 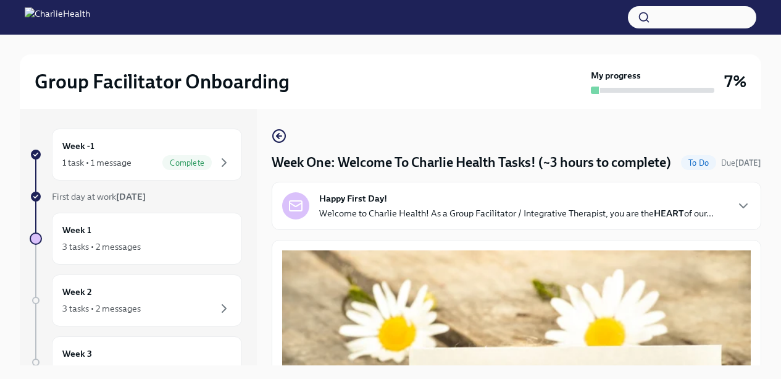 I want to click on h6: Week 1, so click(x=77, y=230).